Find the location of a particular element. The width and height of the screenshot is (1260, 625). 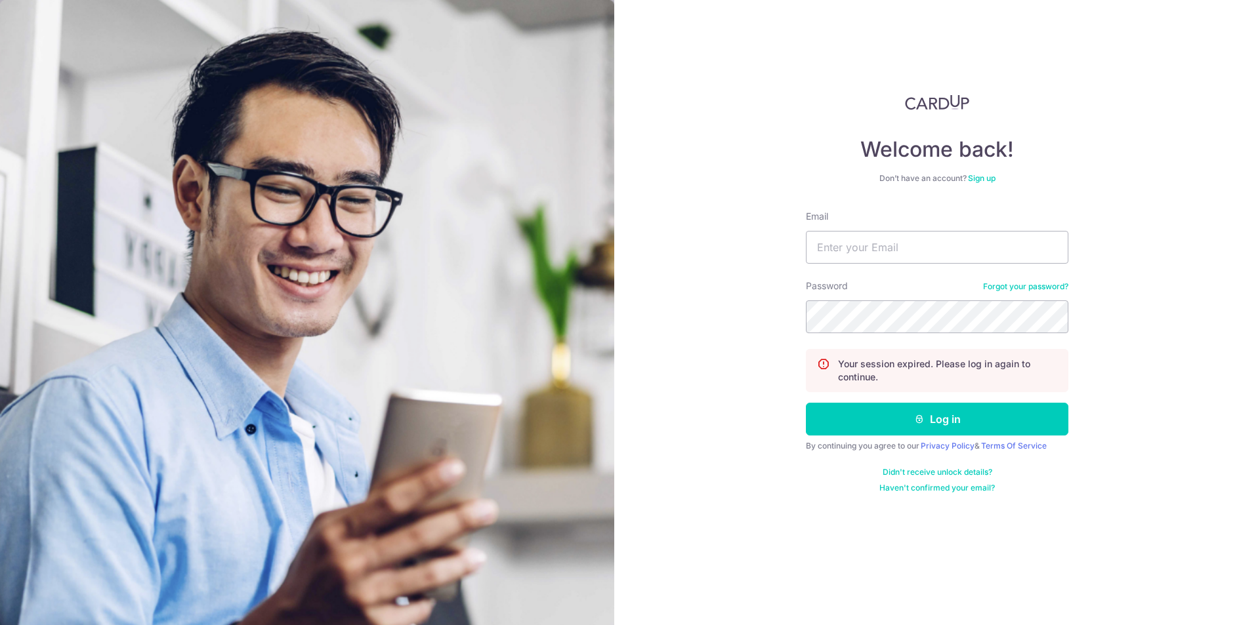

a: Sign up is located at coordinates (982, 178).